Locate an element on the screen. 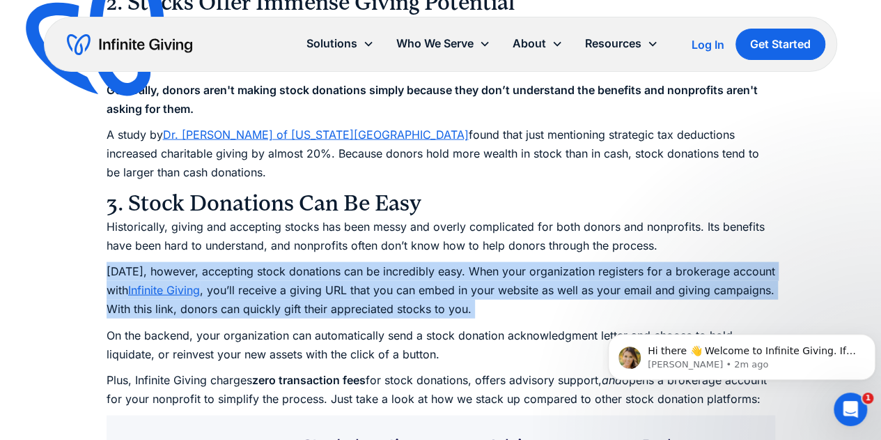 Image resolution: width=881 pixels, height=440 pixels. strong: zero transaction fees is located at coordinates (309, 380).